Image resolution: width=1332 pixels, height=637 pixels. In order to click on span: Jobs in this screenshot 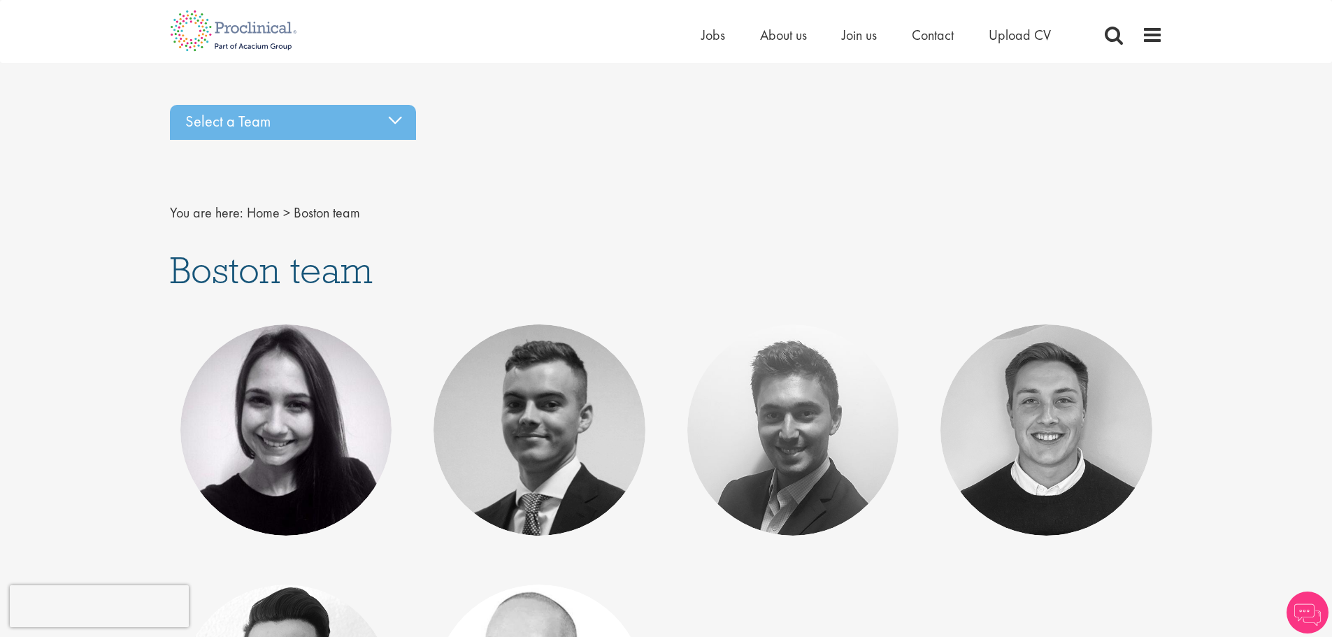, I will do `click(713, 35)`.